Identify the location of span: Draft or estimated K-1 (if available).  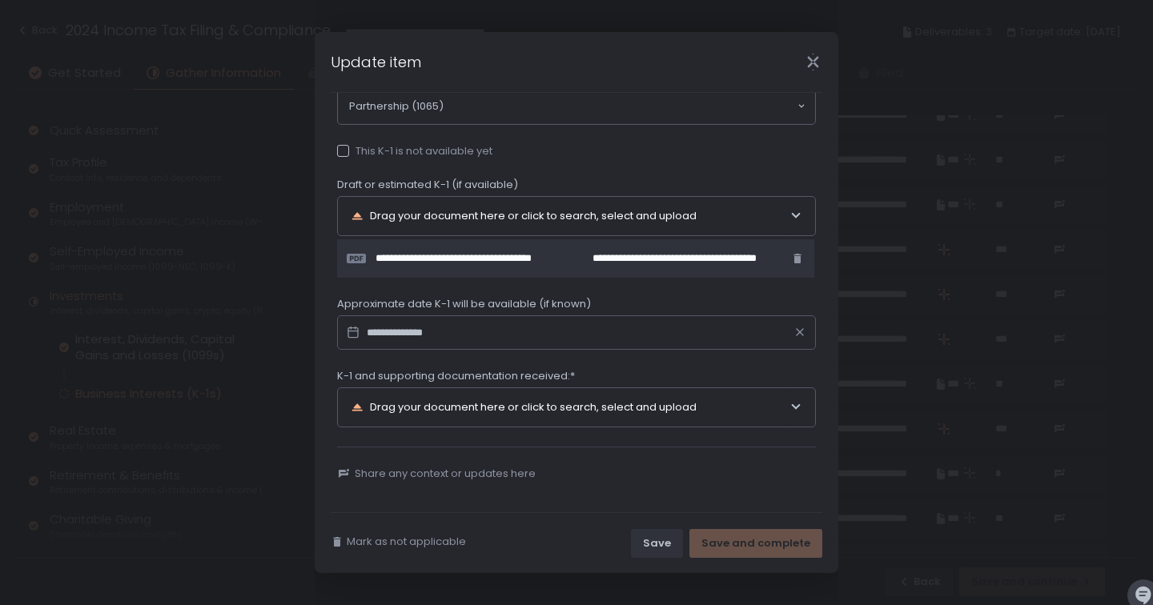
(428, 185).